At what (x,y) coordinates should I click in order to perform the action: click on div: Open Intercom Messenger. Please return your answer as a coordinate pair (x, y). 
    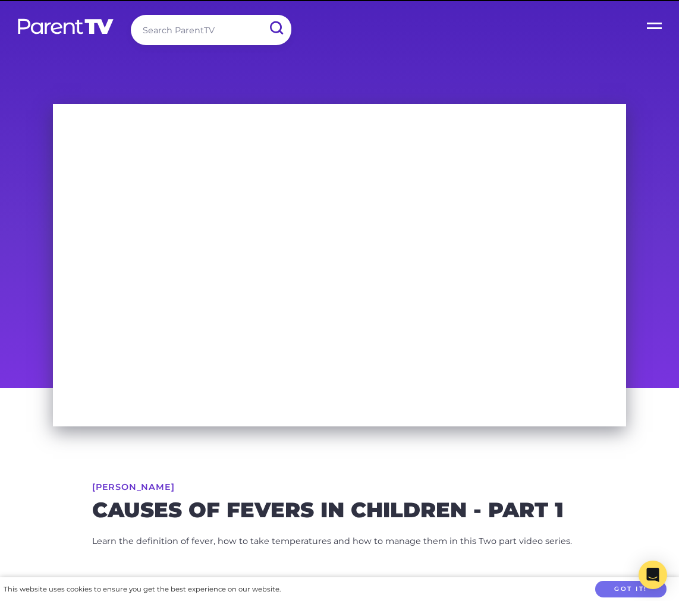
    Looking at the image, I should click on (653, 575).